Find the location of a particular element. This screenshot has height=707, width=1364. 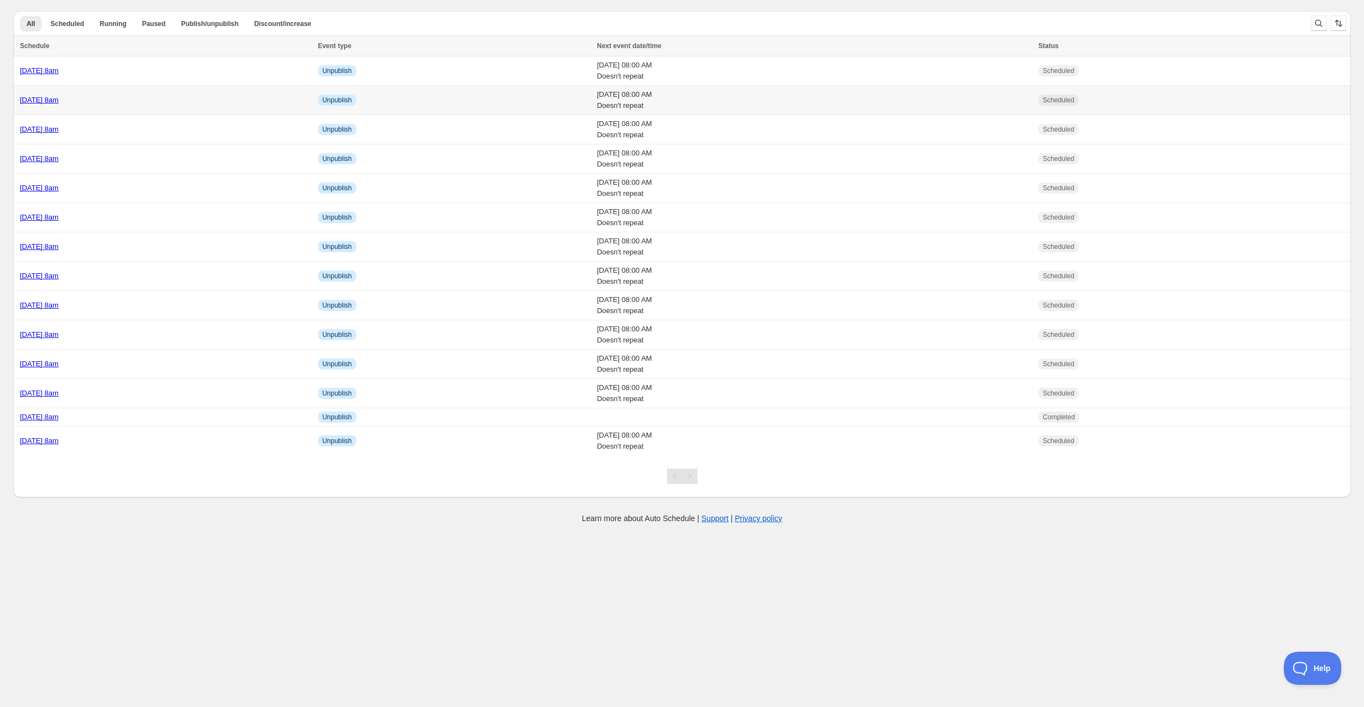

span: Running is located at coordinates (113, 24).